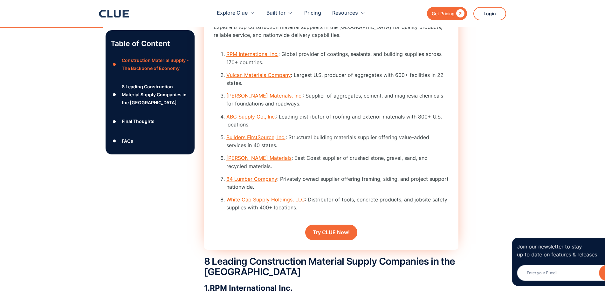 This screenshot has width=605, height=292. Describe the element at coordinates (331, 232) in the screenshot. I see `a: Try CLUE Now!` at that location.